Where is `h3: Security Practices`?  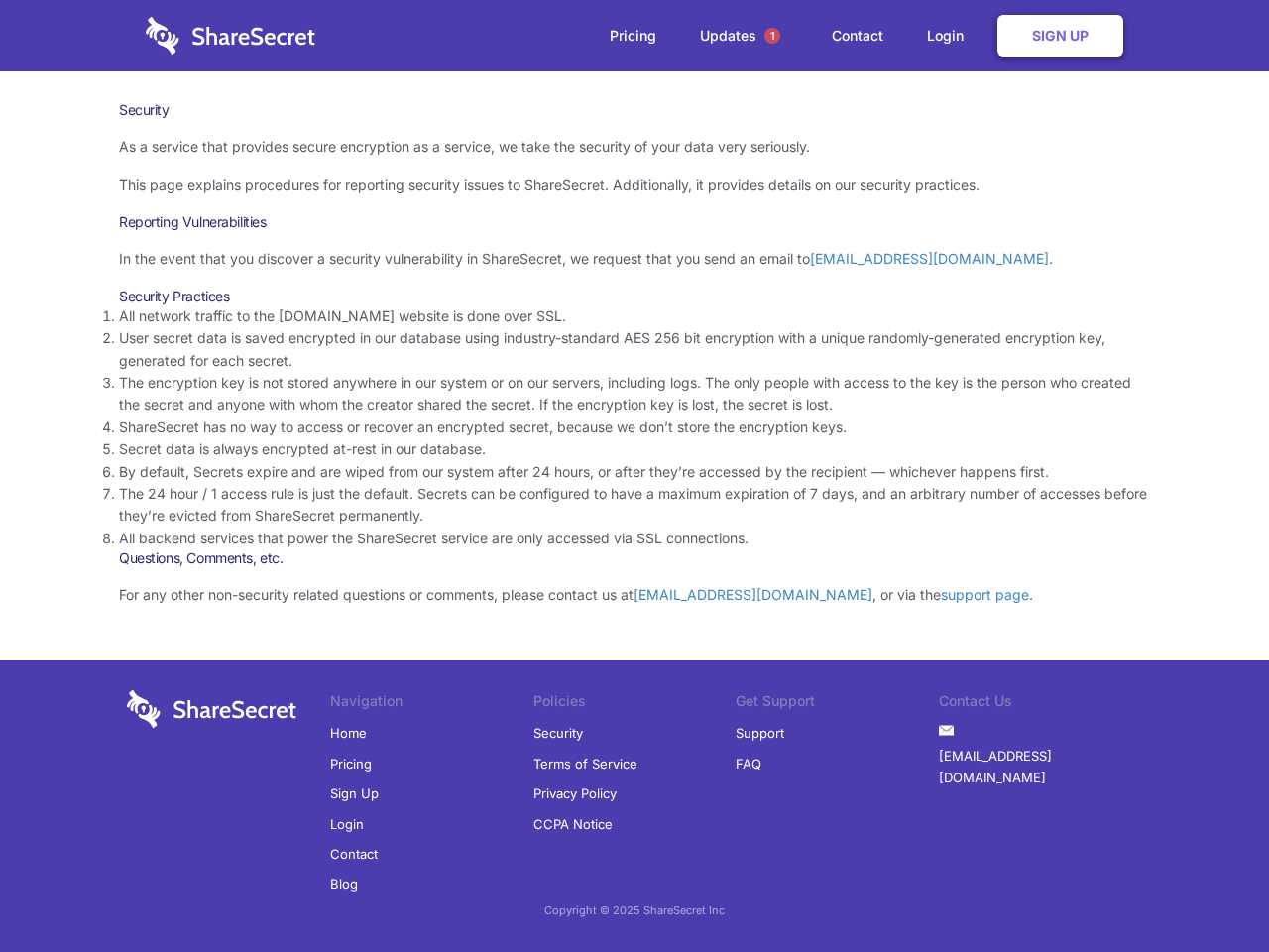 h3: Security Practices is located at coordinates (635, 296).